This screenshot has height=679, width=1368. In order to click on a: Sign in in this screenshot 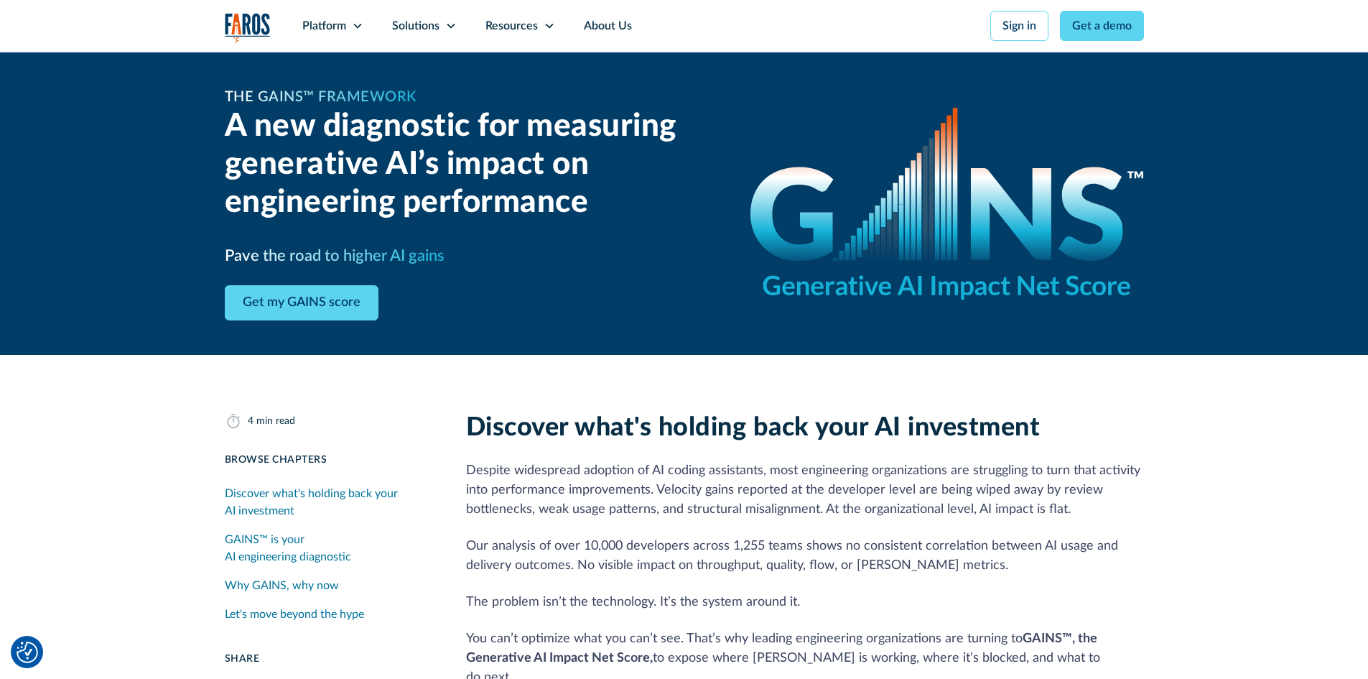, I will do `click(1019, 26)`.